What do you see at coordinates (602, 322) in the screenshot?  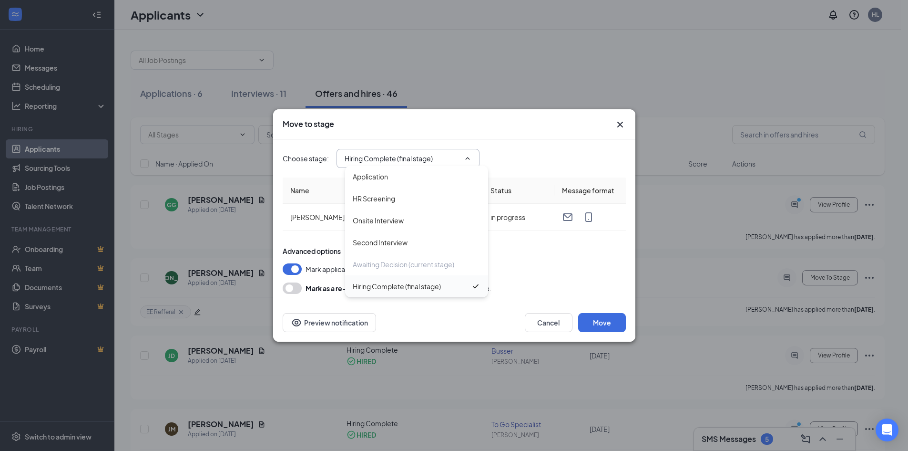 I see `button: Move` at bounding box center [602, 322].